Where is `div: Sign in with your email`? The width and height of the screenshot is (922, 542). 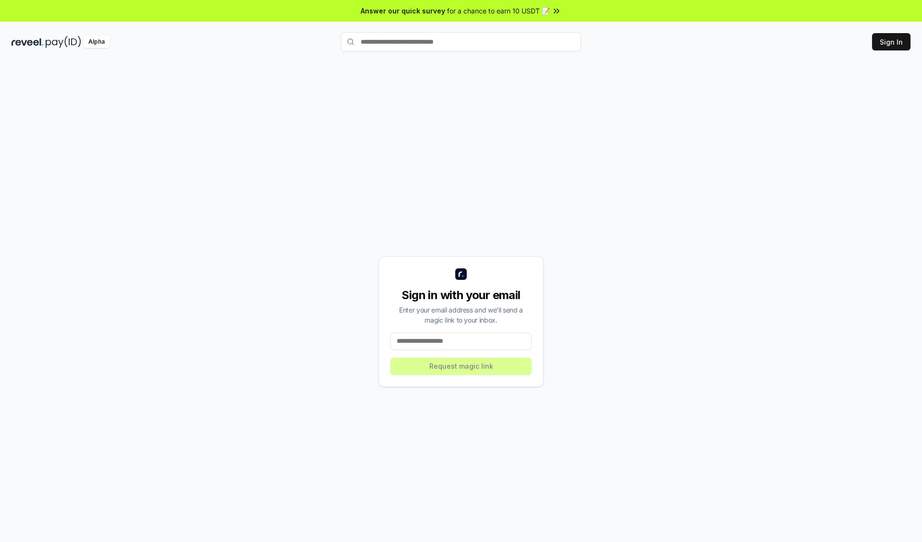
div: Sign in with your email is located at coordinates (461, 295).